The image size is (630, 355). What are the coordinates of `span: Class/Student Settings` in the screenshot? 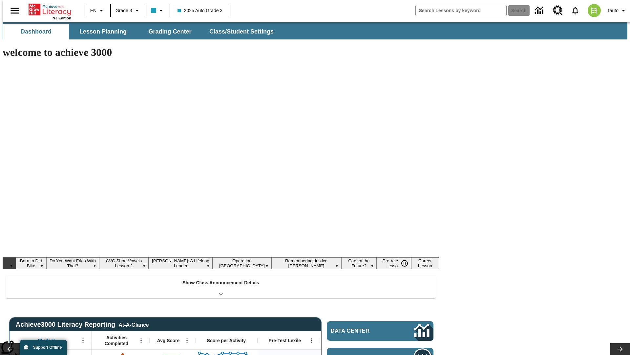 It's located at (242, 32).